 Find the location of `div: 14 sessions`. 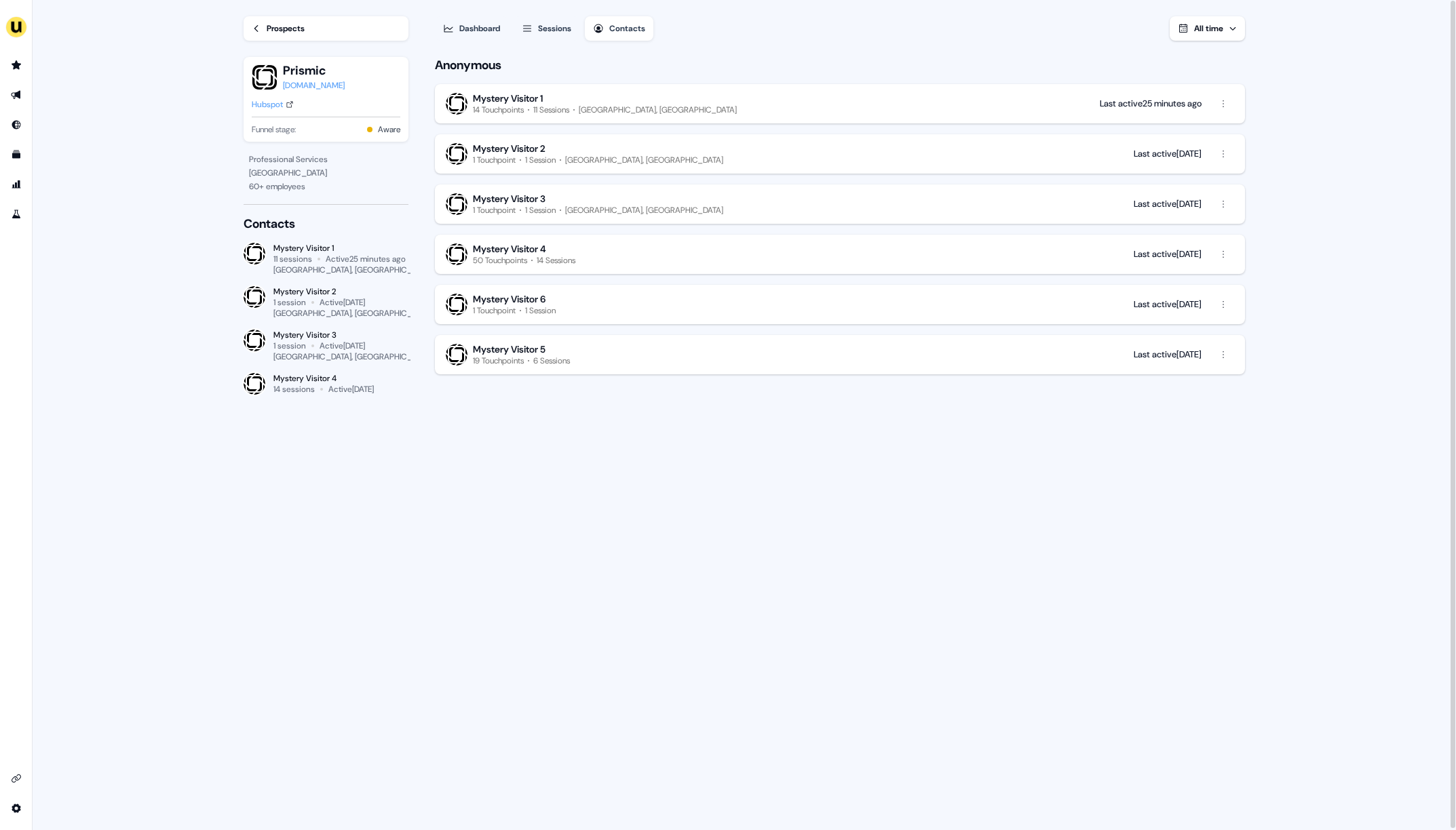

div: 14 sessions is located at coordinates (294, 389).